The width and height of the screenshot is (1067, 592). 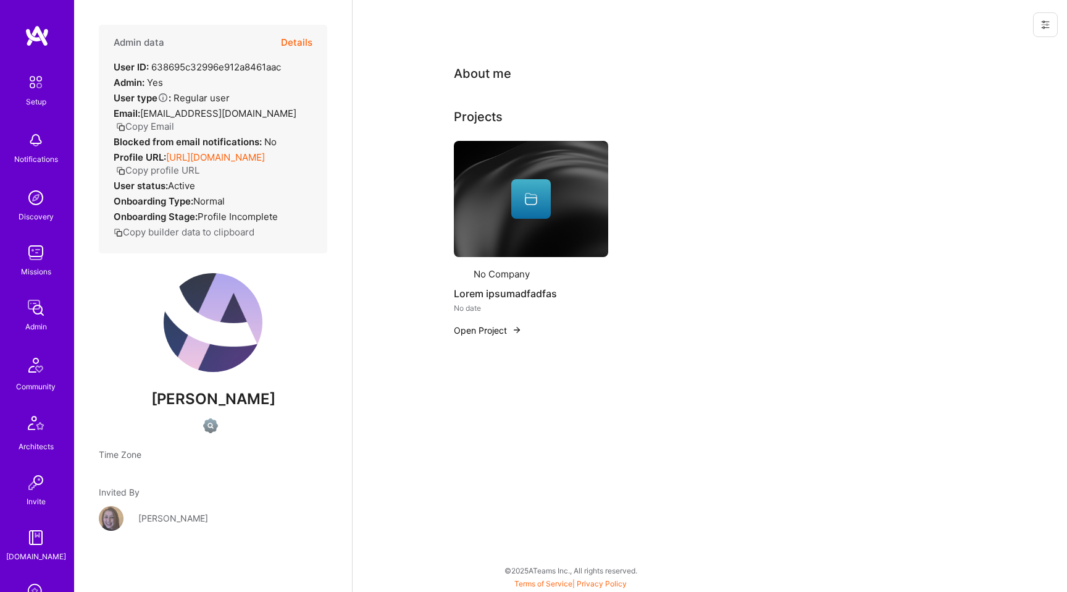 What do you see at coordinates (488, 330) in the screenshot?
I see `button: Open Project` at bounding box center [488, 330].